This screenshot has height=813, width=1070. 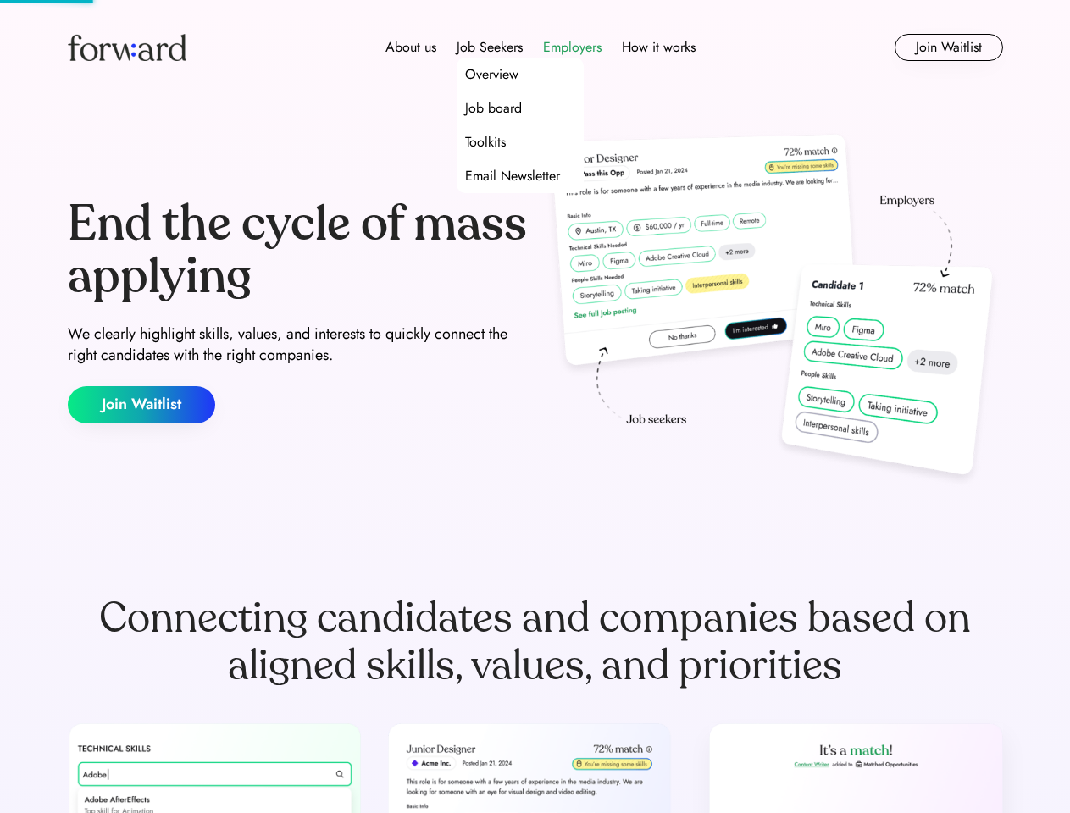 I want to click on div: Connecting candidates and companies based on aligned skills, values, and priorities, so click(x=535, y=642).